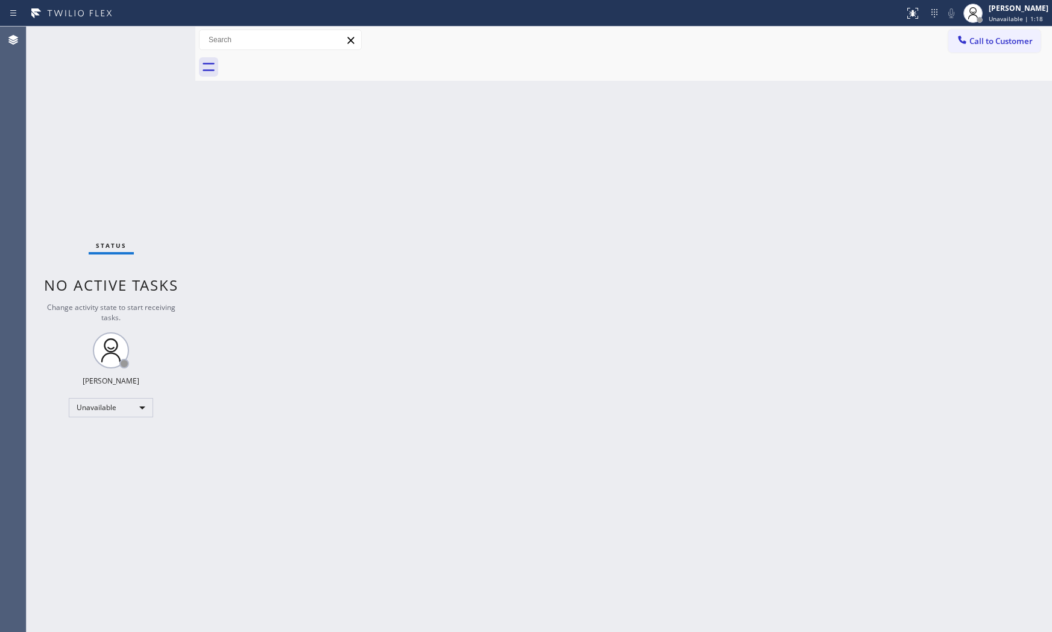  Describe the element at coordinates (111, 245) in the screenshot. I see `span: Status` at that location.